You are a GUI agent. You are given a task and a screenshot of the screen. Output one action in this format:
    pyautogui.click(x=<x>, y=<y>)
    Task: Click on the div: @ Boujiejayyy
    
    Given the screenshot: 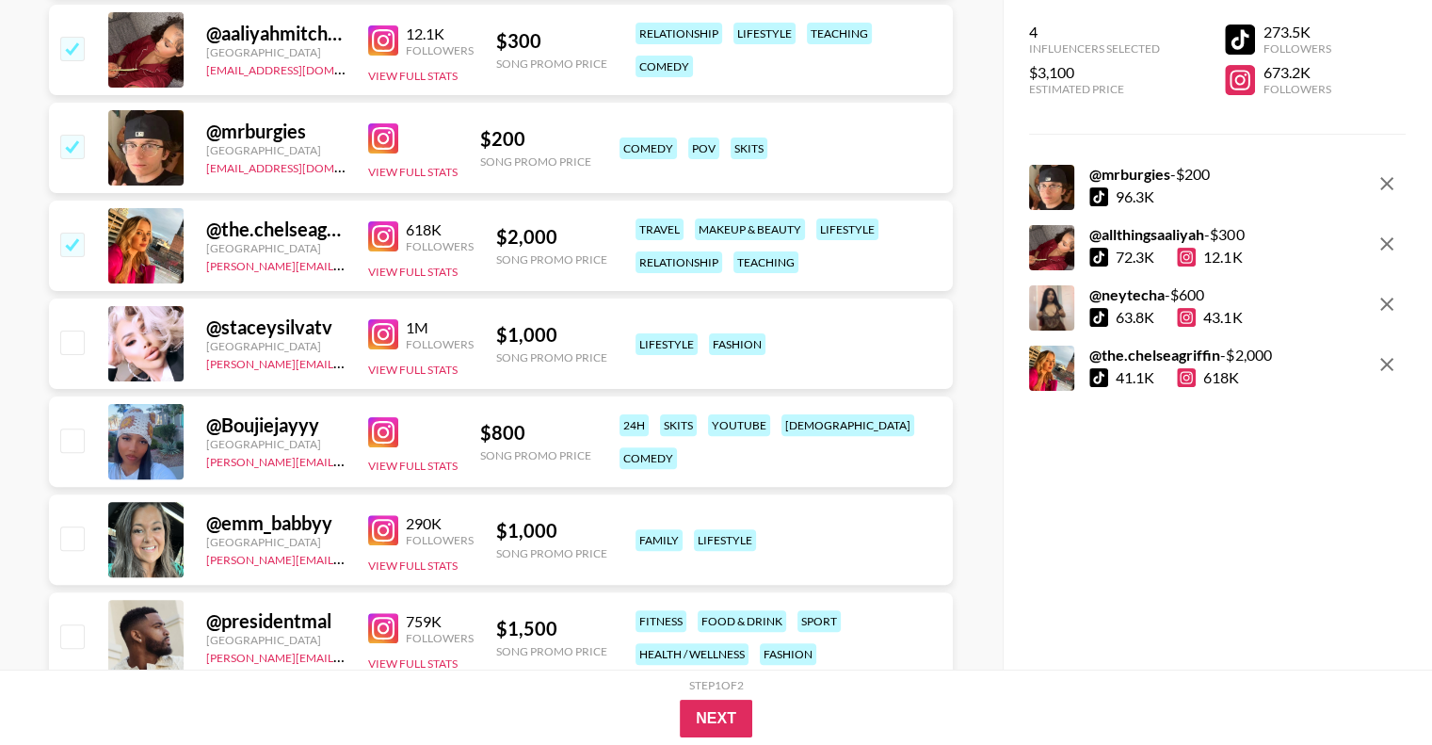 What is the action you would take?
    pyautogui.click(x=276, y=425)
    